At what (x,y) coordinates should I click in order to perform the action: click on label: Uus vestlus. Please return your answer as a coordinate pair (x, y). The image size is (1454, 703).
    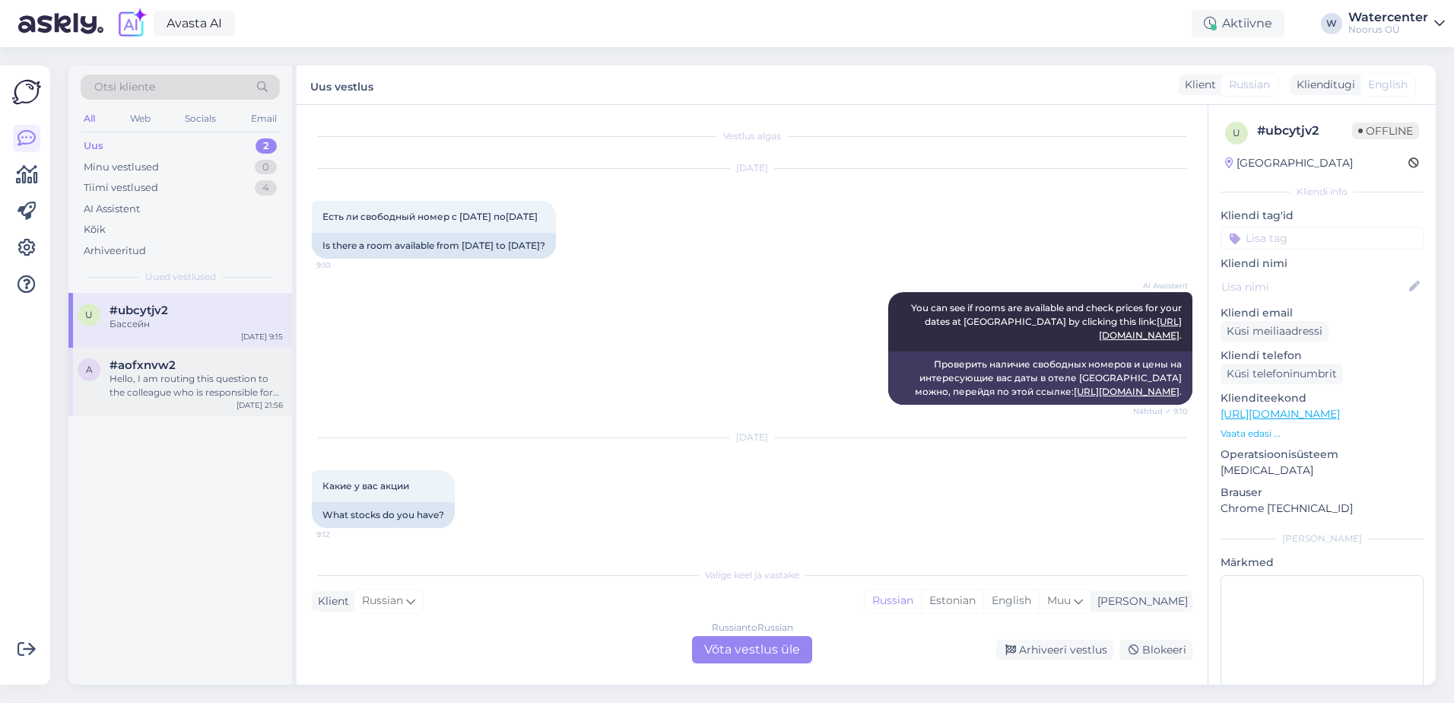
    Looking at the image, I should click on (341, 84).